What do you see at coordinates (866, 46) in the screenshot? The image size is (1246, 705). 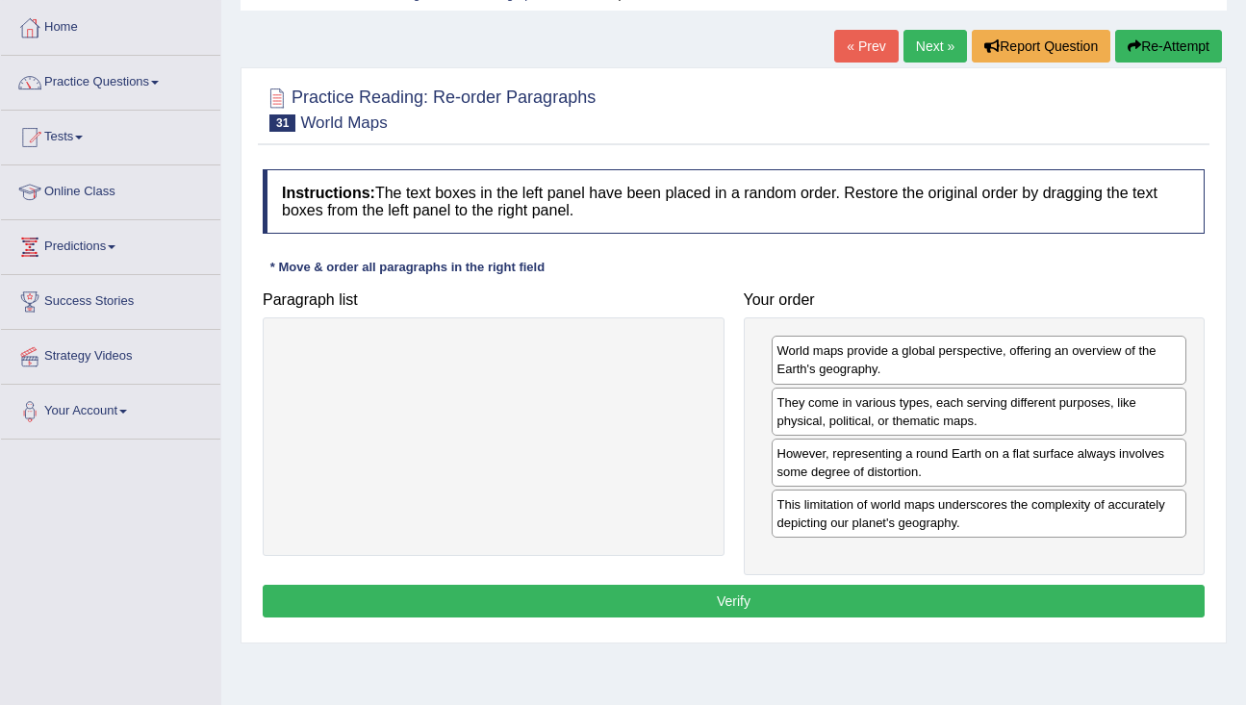 I see `a: « Prev` at bounding box center [866, 46].